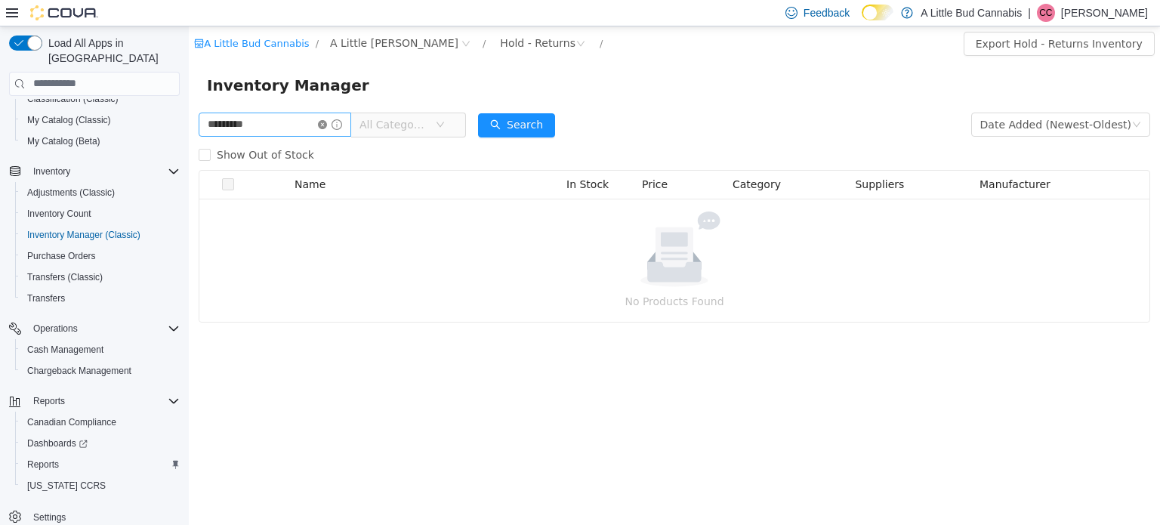 The height and width of the screenshot is (525, 1160). I want to click on span: Dark Mode, so click(862, 20).